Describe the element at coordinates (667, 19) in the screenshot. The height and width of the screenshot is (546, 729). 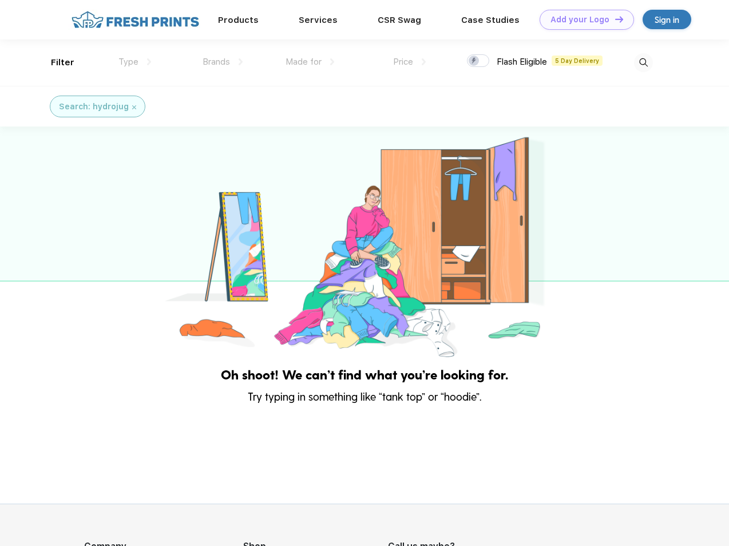
I see `div: Sign in` at that location.